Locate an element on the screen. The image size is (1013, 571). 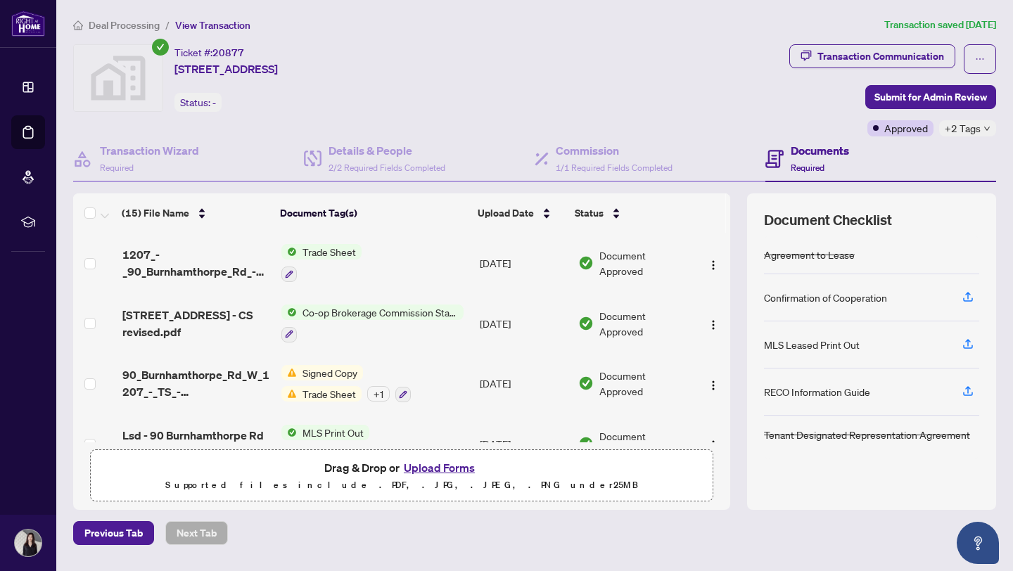
h4: Details & People is located at coordinates (387, 150).